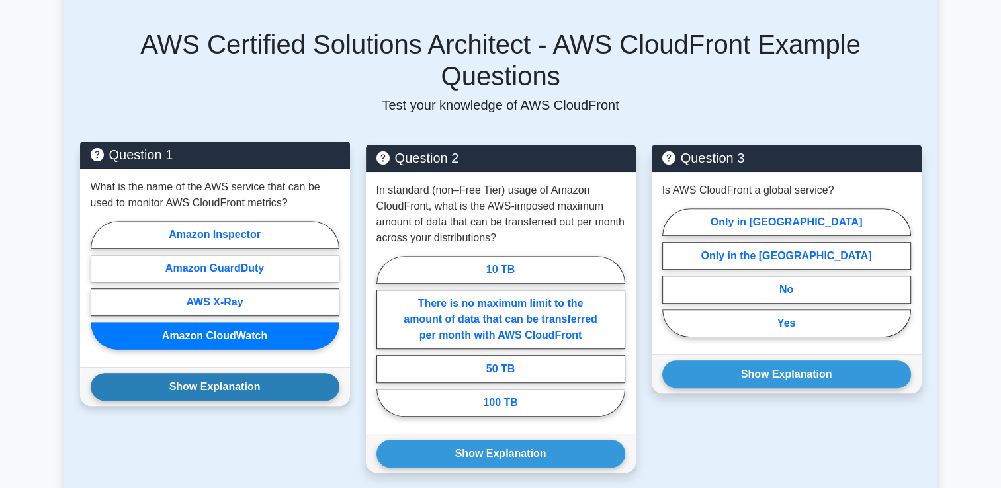  I want to click on label: Amazon GuardDuty, so click(215, 269).